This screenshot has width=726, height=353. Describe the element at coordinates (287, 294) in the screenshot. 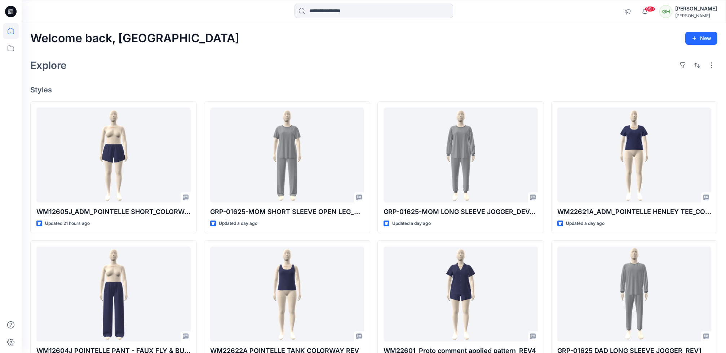

I see `a: WM22622A POINTELLE TANK COLORWAY REV` at that location.